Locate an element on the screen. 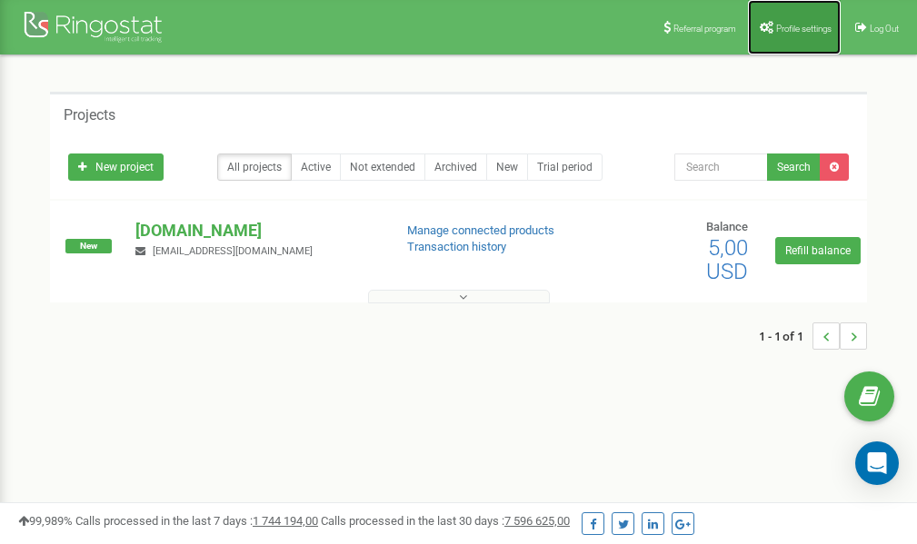 The width and height of the screenshot is (917, 544). a: Archived is located at coordinates (455, 167).